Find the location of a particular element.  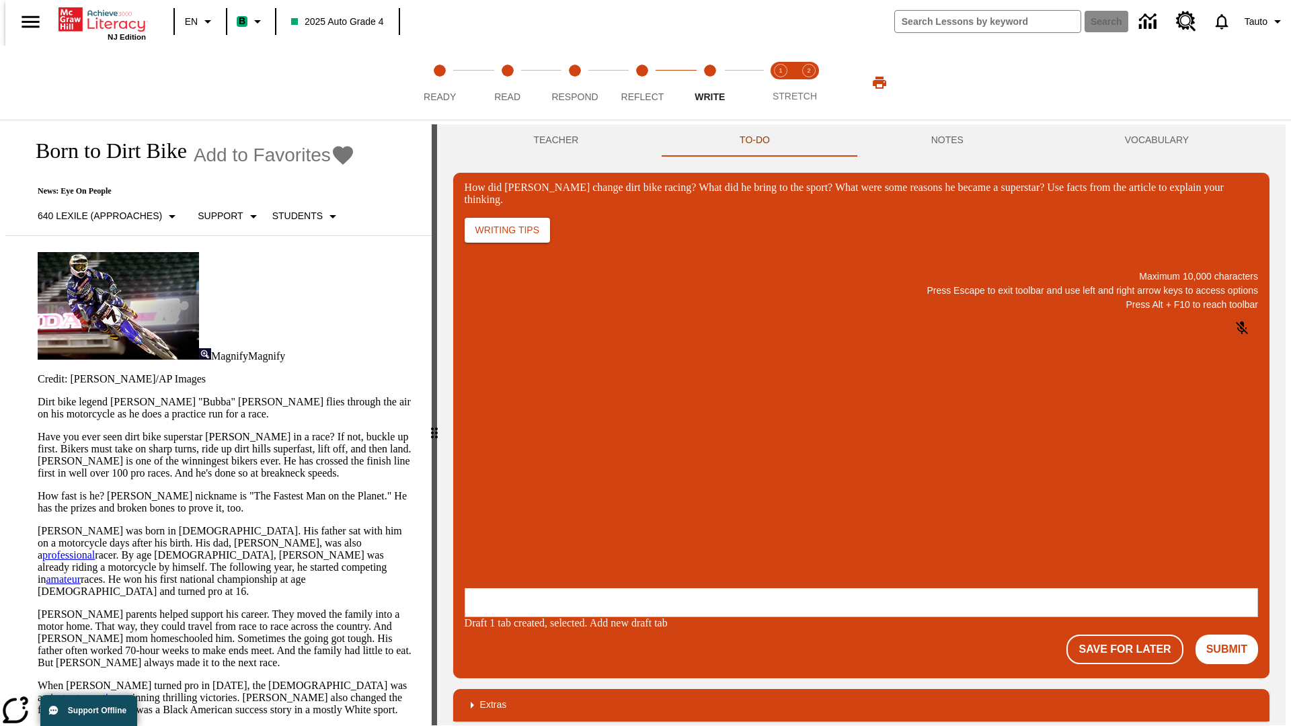

button: Profile/Settings is located at coordinates (1265, 22).